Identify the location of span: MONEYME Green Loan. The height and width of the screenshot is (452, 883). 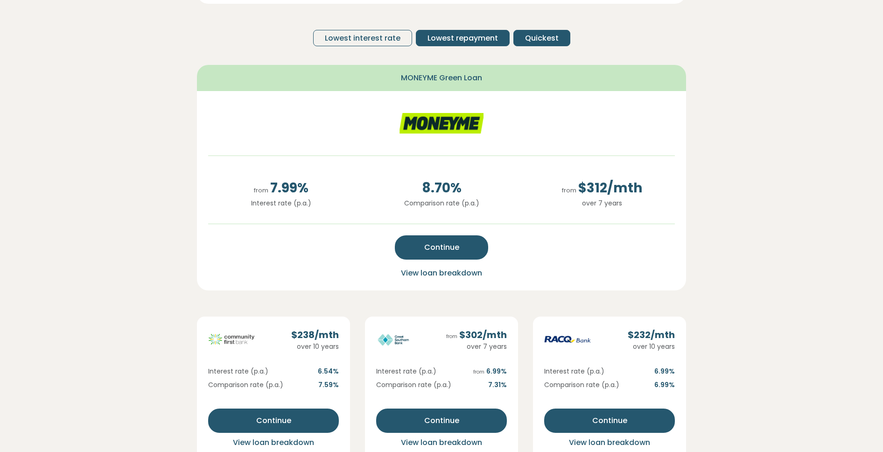
(442, 78).